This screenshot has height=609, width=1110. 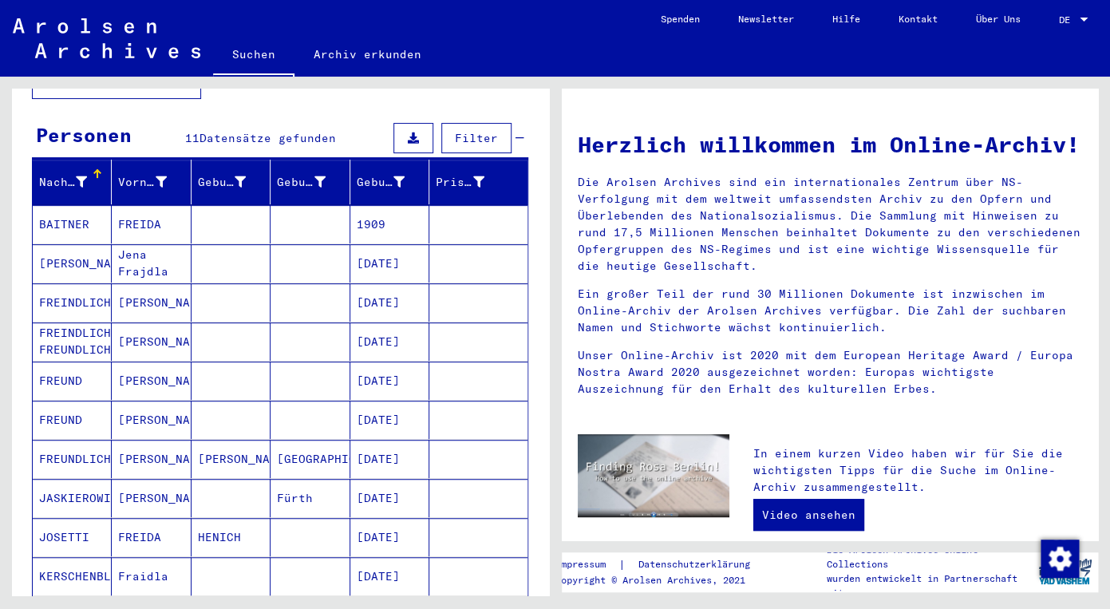 I want to click on mat-cell: Jena Frajdla, so click(x=151, y=263).